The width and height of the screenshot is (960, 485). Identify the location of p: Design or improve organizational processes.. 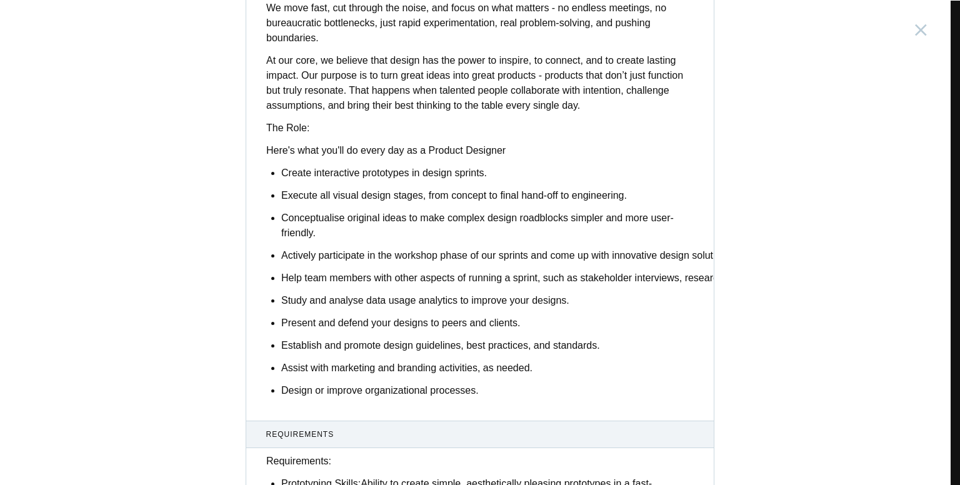
(488, 391).